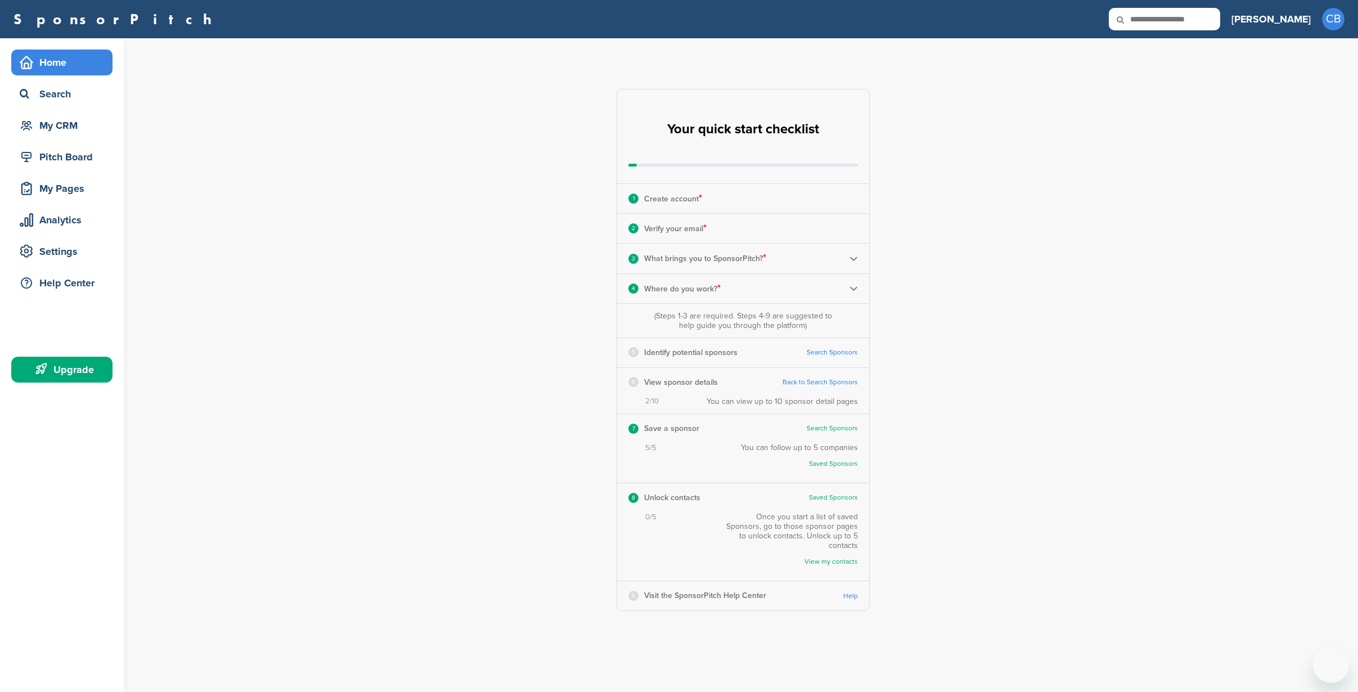 The width and height of the screenshot is (1358, 692). I want to click on a: SponsorPitch, so click(116, 19).